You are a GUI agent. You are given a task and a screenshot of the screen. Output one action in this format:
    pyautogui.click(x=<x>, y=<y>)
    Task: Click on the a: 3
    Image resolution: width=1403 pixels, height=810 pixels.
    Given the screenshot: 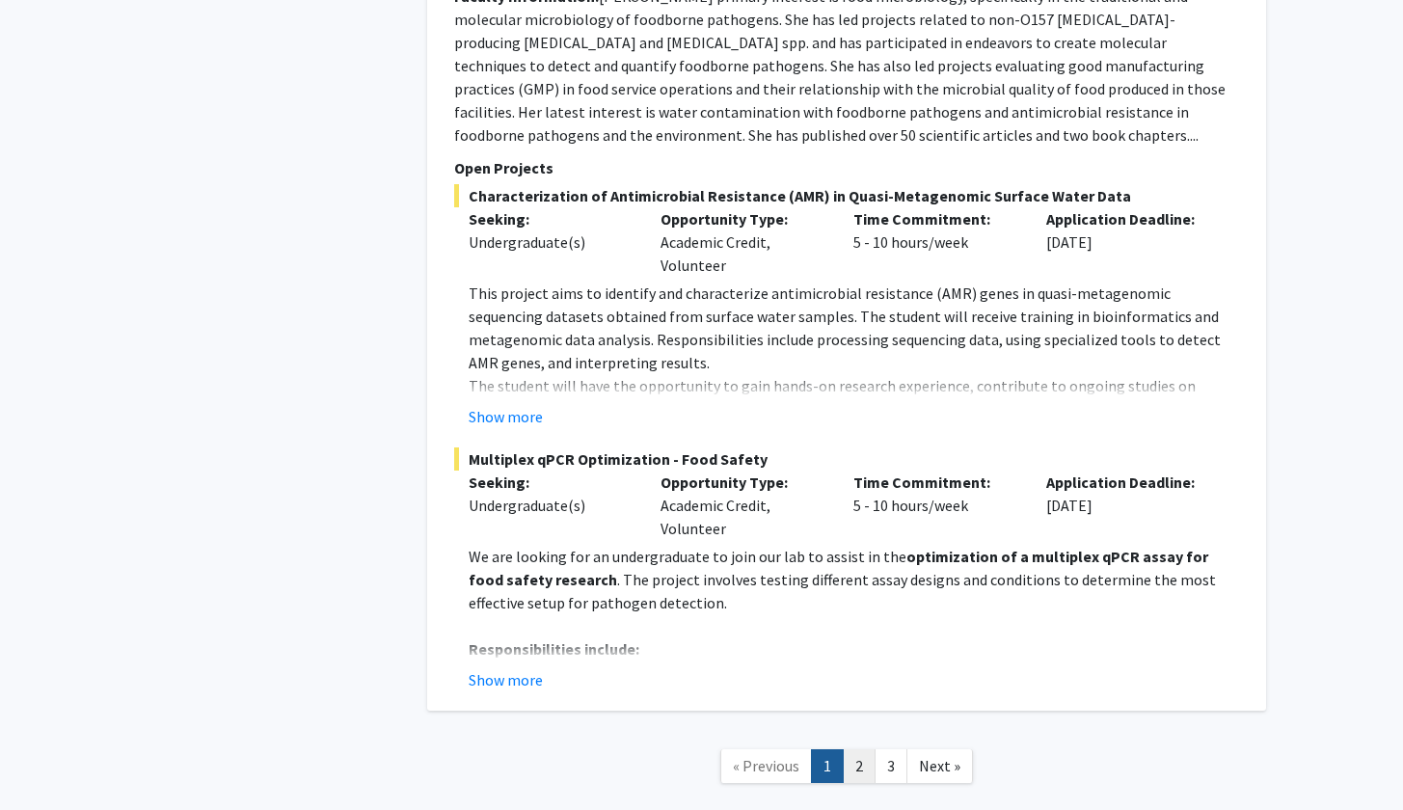 What is the action you would take?
    pyautogui.click(x=891, y=765)
    